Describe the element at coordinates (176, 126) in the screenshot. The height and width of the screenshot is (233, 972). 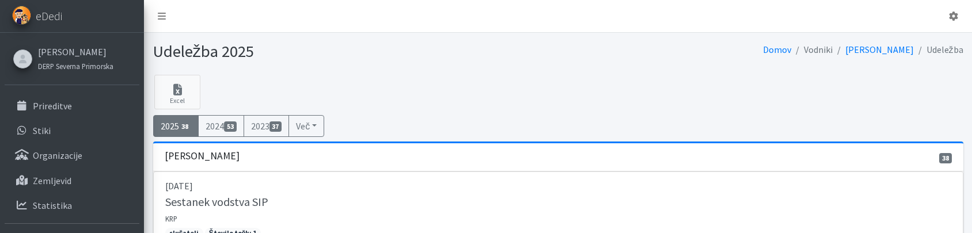
I see `a: 202538` at that location.